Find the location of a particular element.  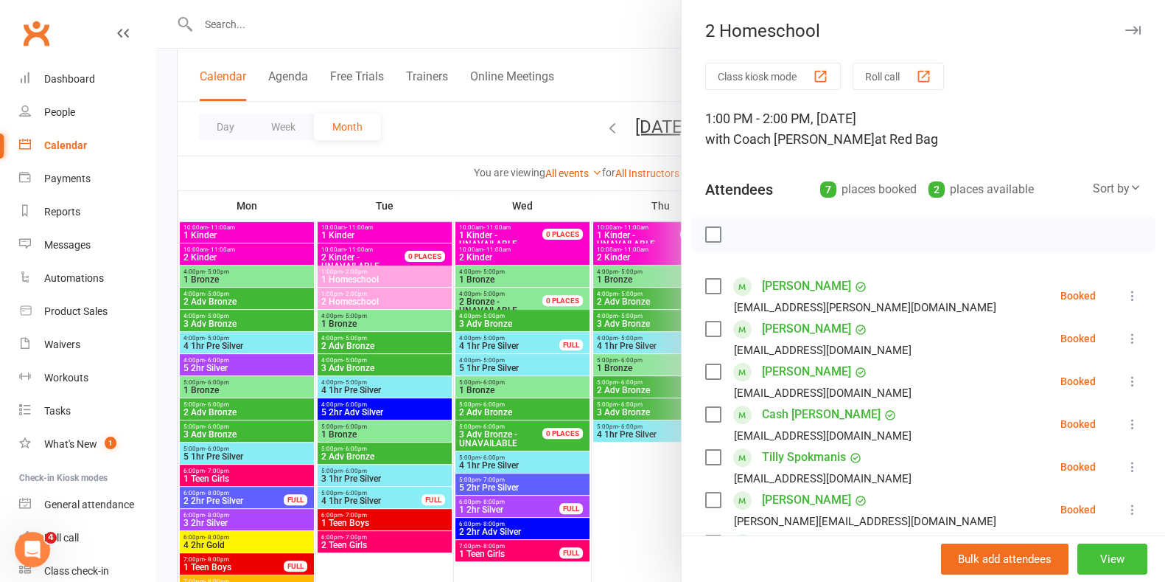

div: Product Sales is located at coordinates (76, 311).